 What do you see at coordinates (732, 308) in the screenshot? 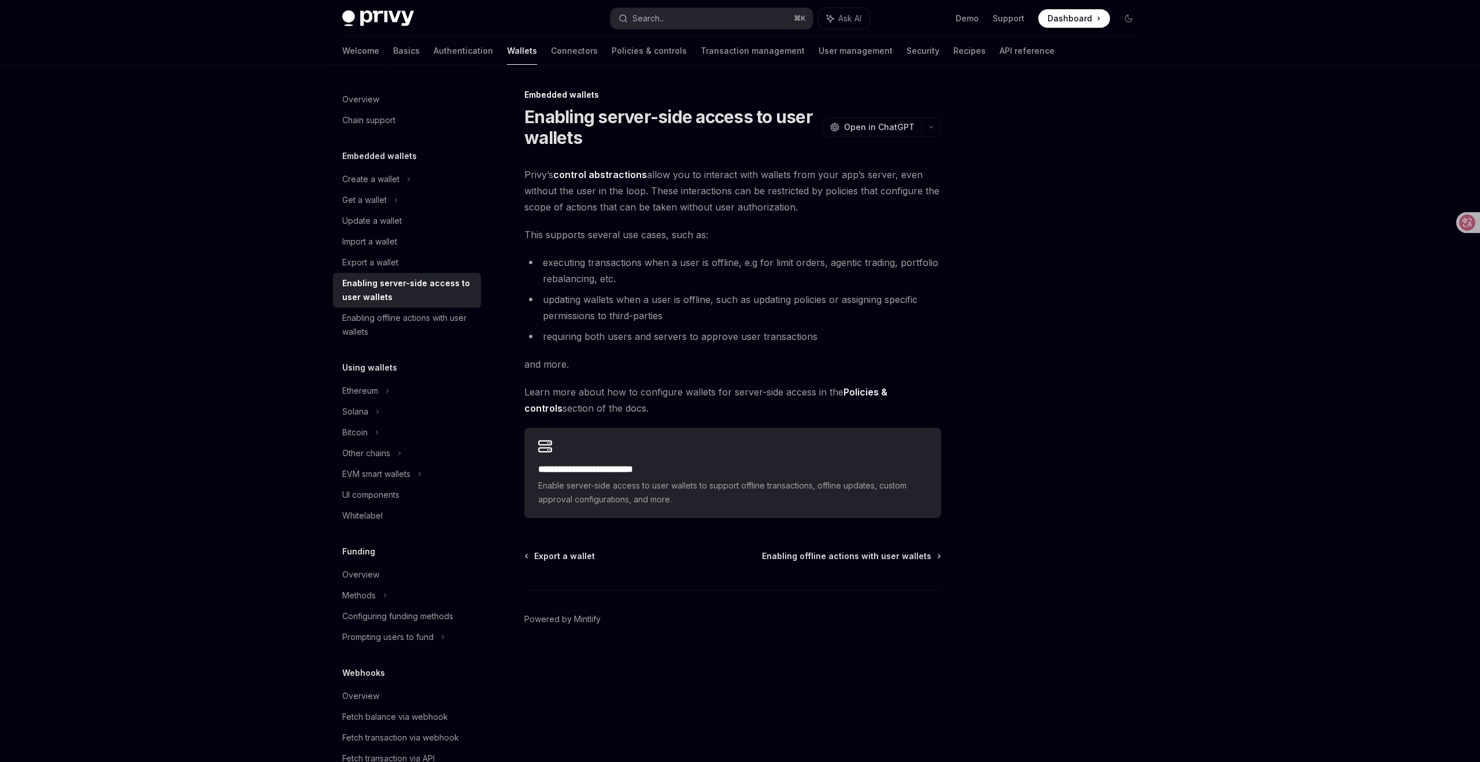
I see `li: updating wallets when a user is offline, such as updating policies or assigning specific permissi...` at bounding box center [732, 308].